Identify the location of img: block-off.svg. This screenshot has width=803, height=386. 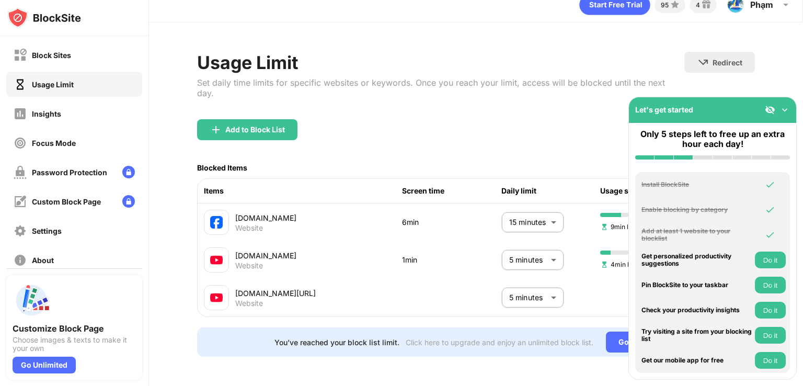
(20, 55).